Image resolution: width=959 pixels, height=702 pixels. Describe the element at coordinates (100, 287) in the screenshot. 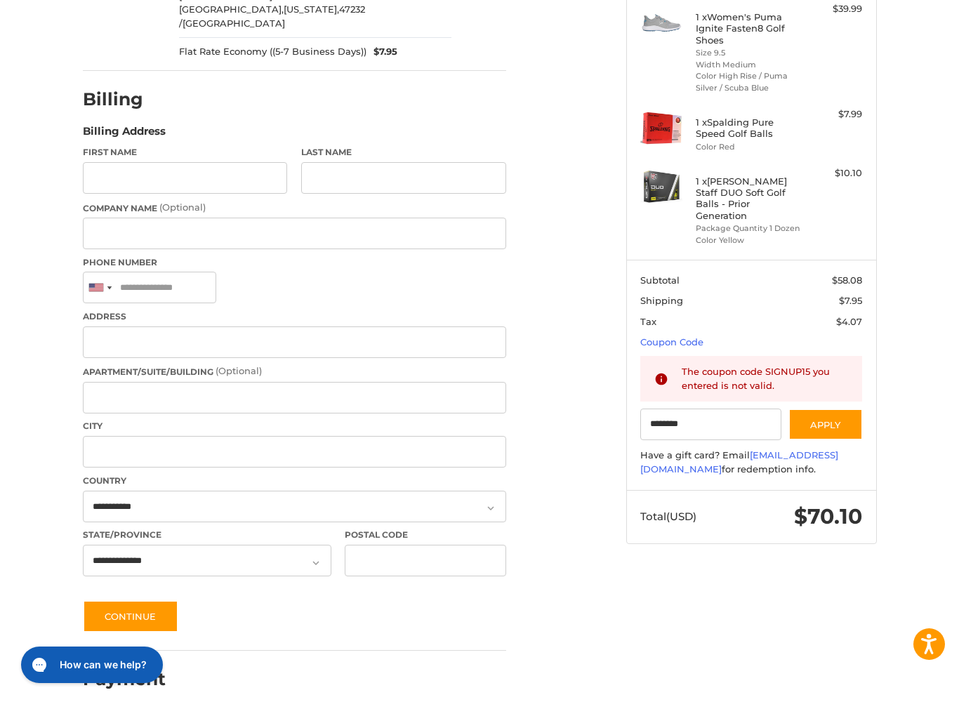

I see `div: United States: +1` at that location.